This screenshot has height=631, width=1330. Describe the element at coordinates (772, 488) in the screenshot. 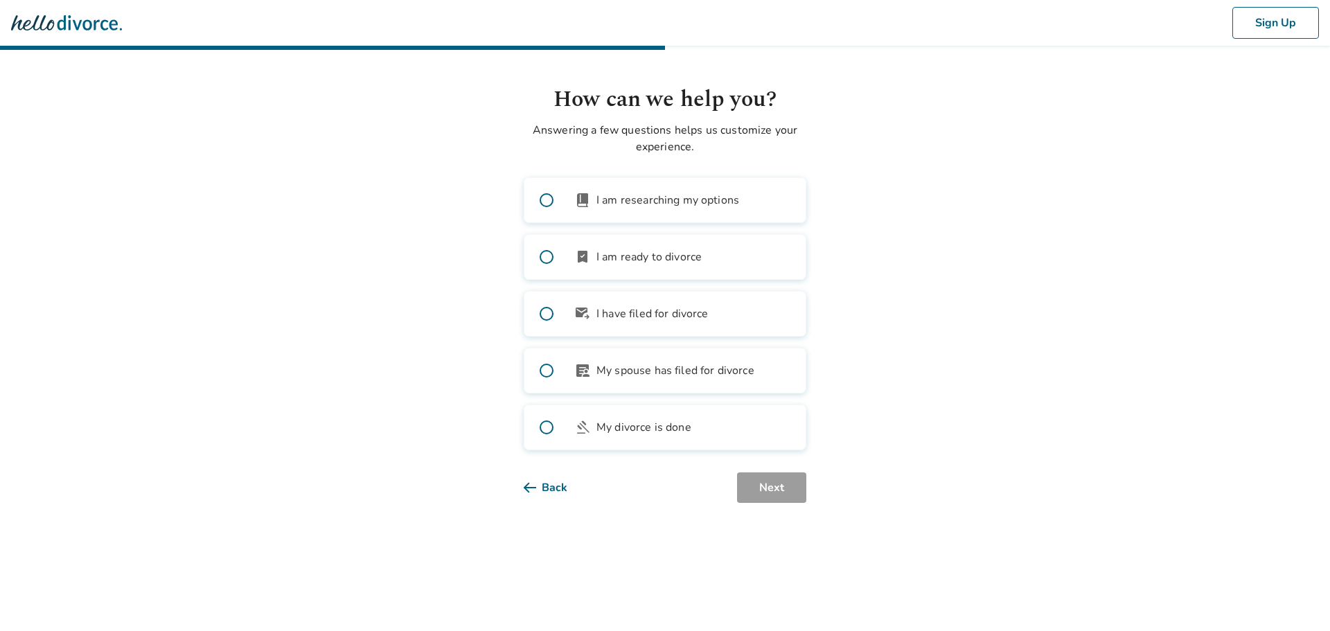

I see `button: Next` at that location.